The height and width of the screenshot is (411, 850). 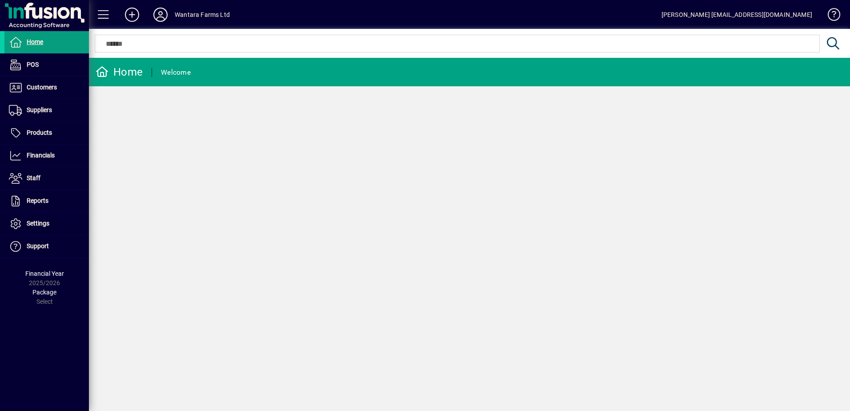 I want to click on button: Profile, so click(x=161, y=15).